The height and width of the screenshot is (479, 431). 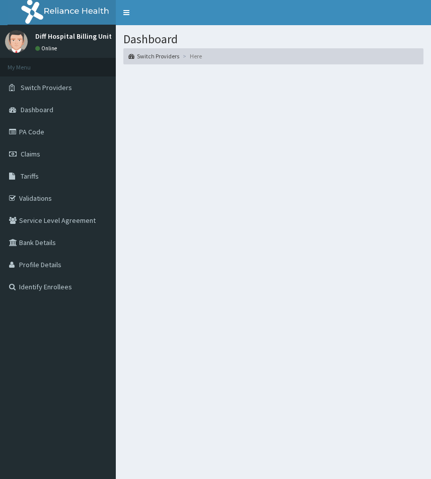 What do you see at coordinates (30, 154) in the screenshot?
I see `span: Claims` at bounding box center [30, 154].